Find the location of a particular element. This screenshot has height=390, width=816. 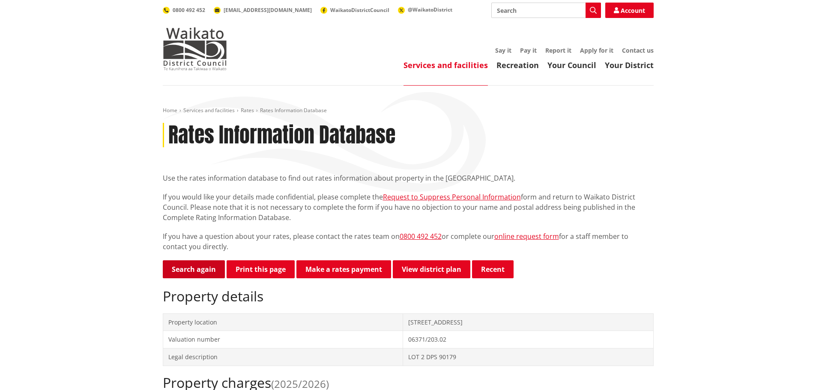

a: Your District is located at coordinates (630, 65).